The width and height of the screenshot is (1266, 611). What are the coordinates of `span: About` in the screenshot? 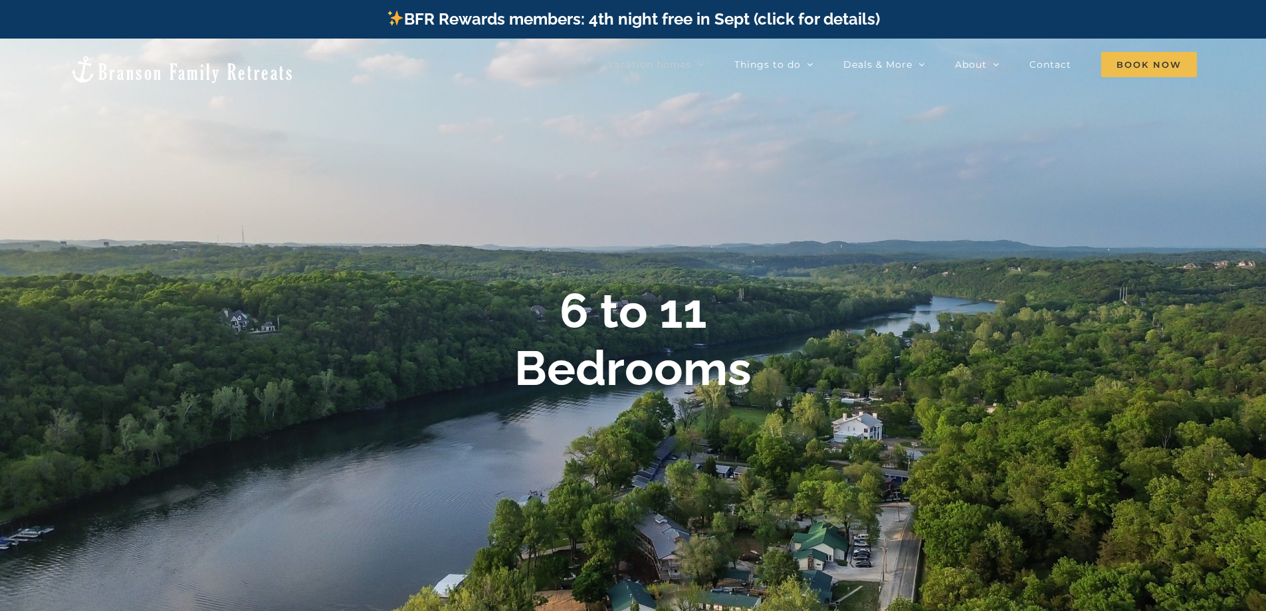 It's located at (971, 64).